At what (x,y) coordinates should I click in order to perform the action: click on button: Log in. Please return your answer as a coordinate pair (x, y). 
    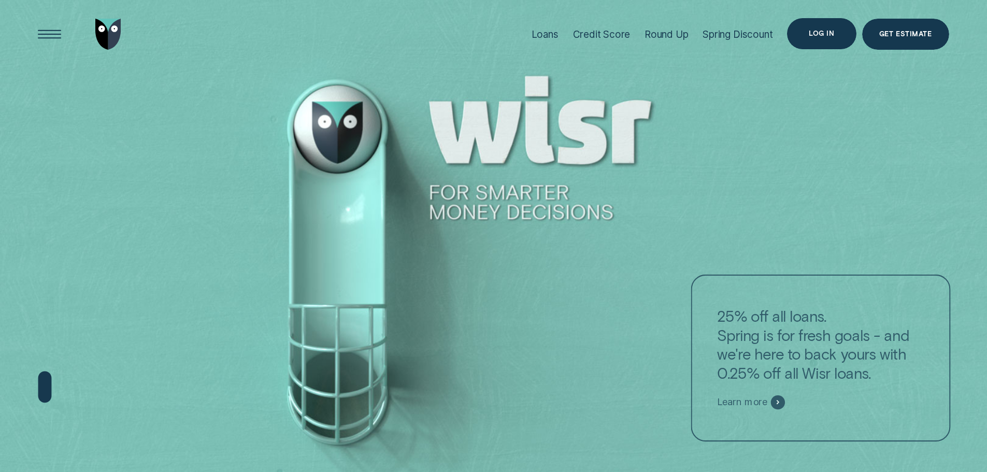
    Looking at the image, I should click on (821, 34).